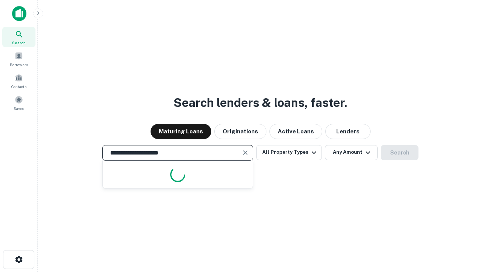  I want to click on div: Contacts, so click(19, 81).